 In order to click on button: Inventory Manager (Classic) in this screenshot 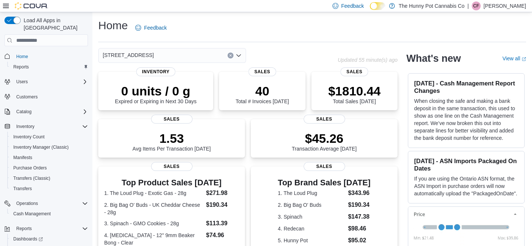, I will do `click(49, 147)`.